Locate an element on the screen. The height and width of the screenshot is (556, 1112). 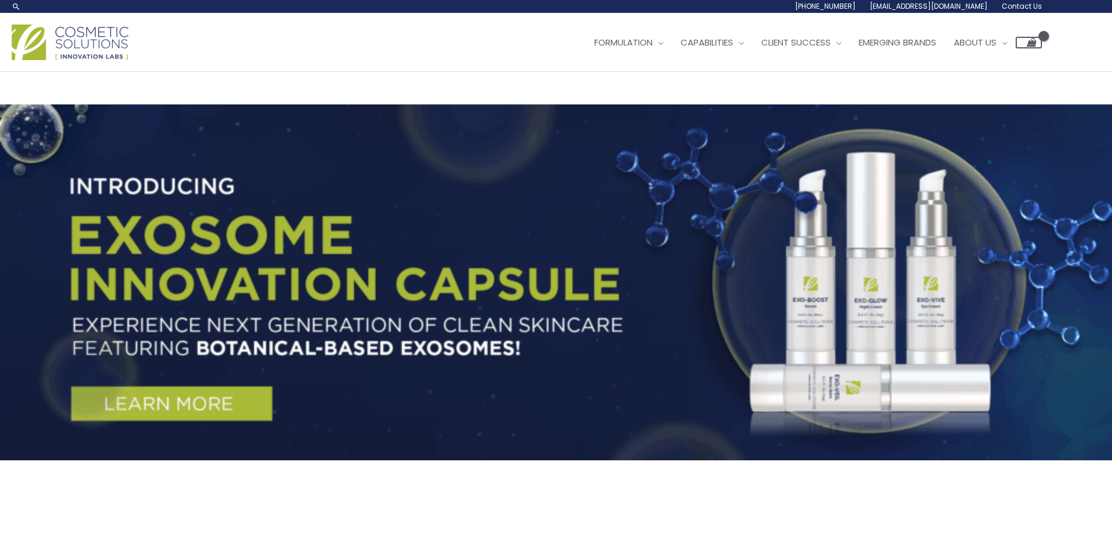
img: Cosmetic Solutions Logo is located at coordinates (70, 42).